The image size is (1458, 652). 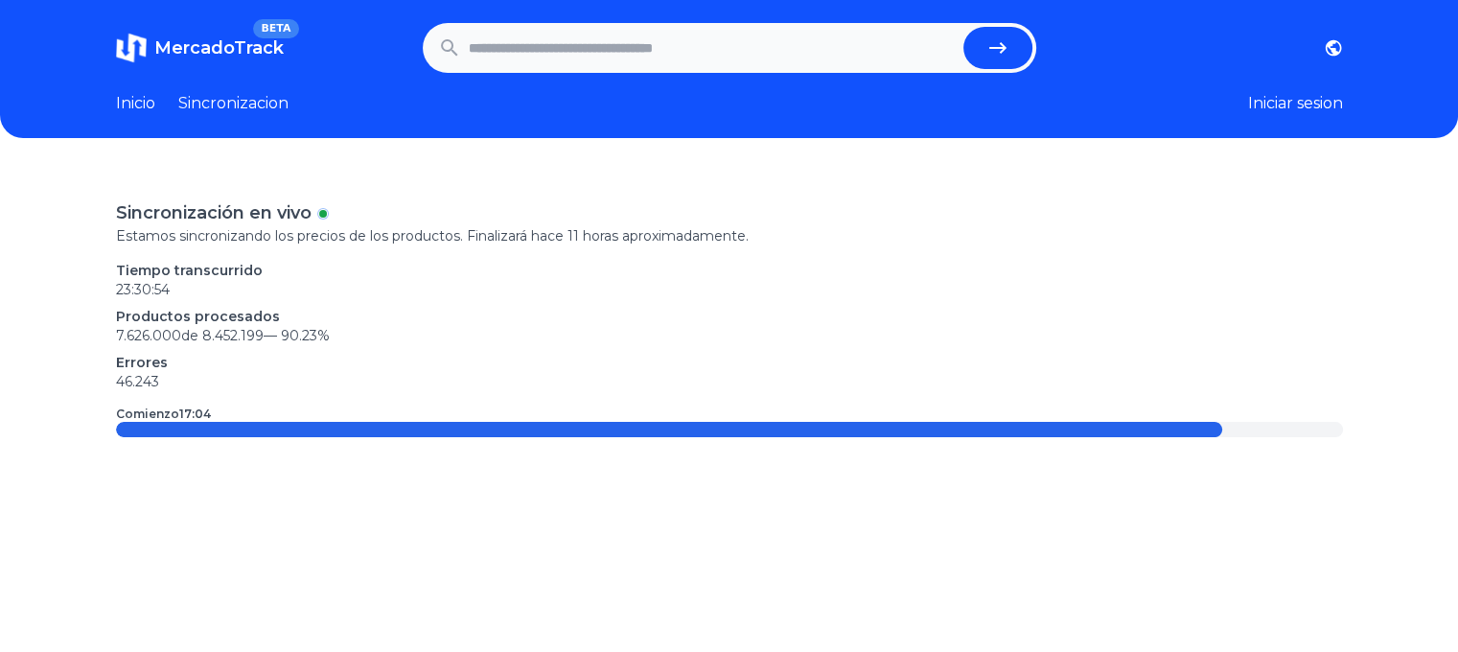 What do you see at coordinates (131, 48) in the screenshot?
I see `img: MercadoTrack` at bounding box center [131, 48].